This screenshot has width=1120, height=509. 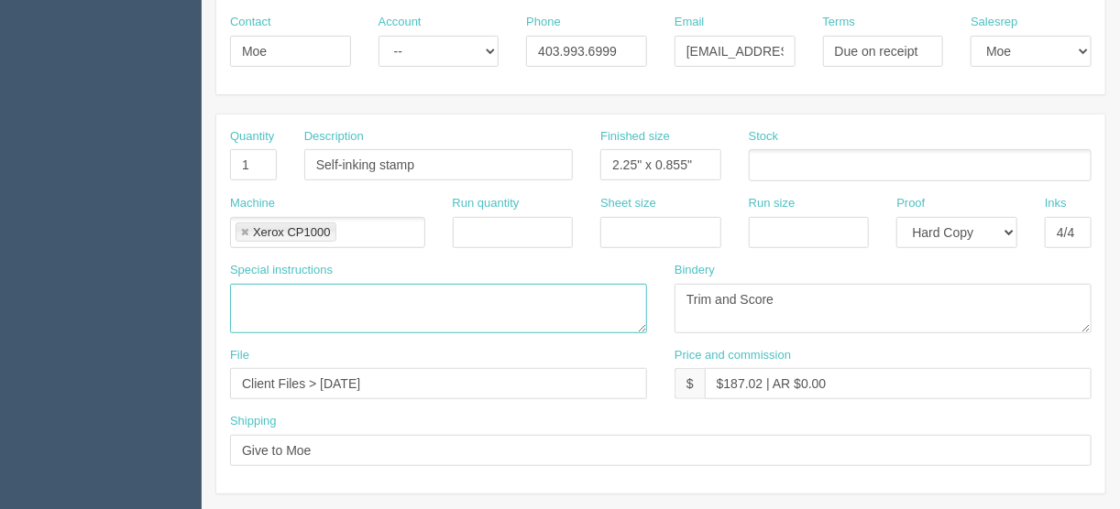 What do you see at coordinates (253, 422) in the screenshot?
I see `label: Shipping` at bounding box center [253, 422].